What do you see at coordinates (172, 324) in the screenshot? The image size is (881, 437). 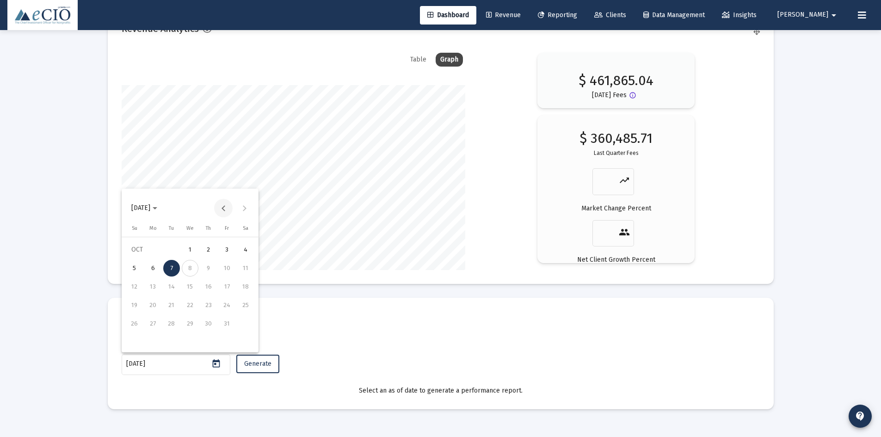 I see `div: 28` at bounding box center [172, 324].